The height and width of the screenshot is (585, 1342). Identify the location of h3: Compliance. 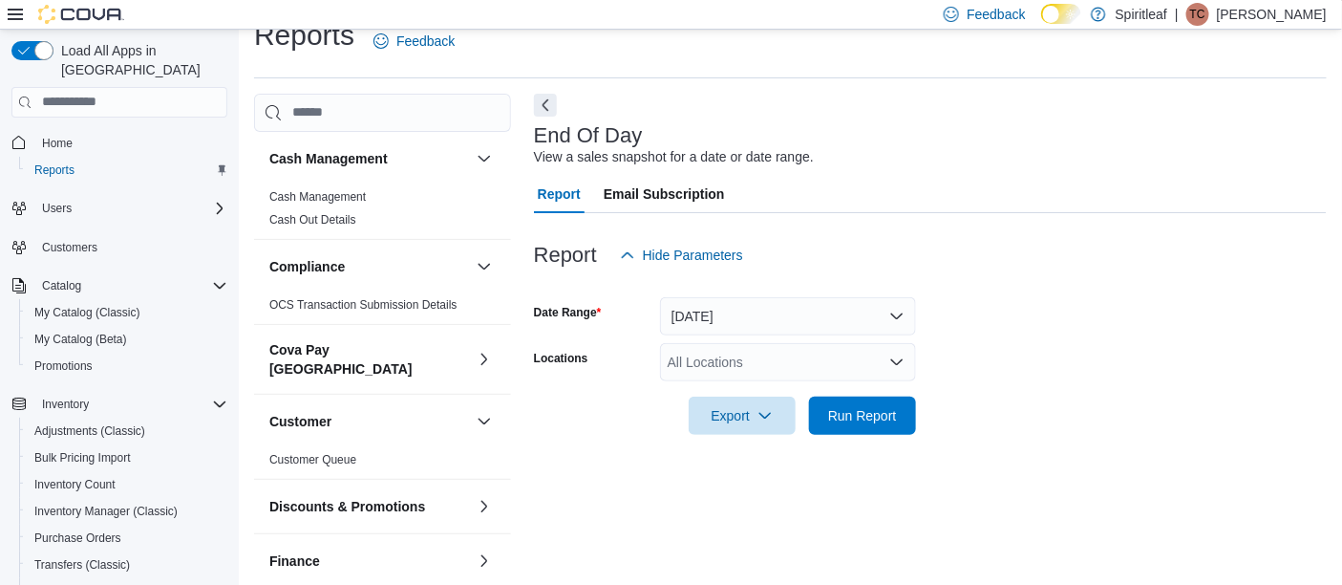
(307, 267).